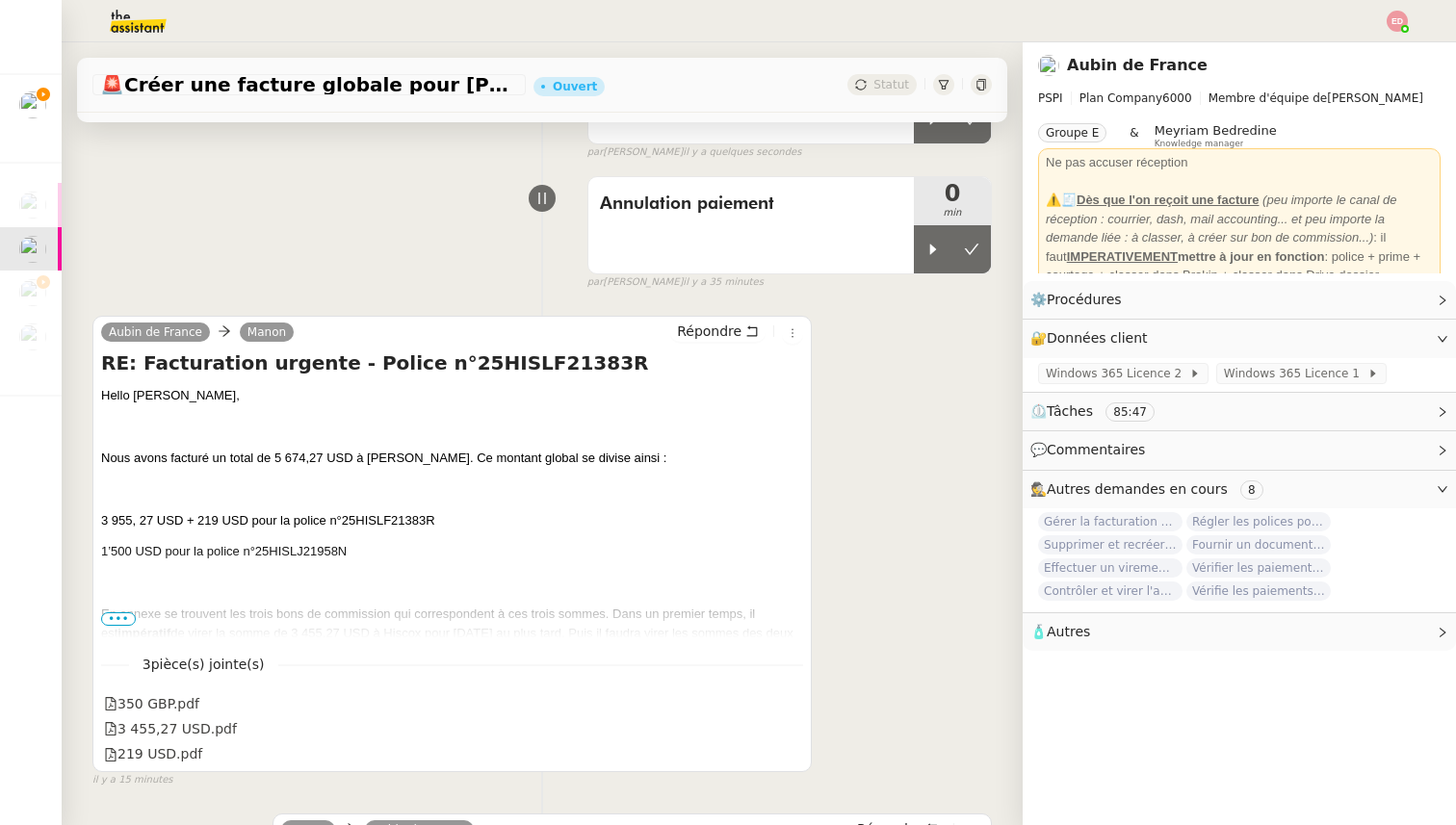 The image size is (1456, 825). What do you see at coordinates (267, 332) in the screenshot?
I see `a: Manon` at bounding box center [267, 332].